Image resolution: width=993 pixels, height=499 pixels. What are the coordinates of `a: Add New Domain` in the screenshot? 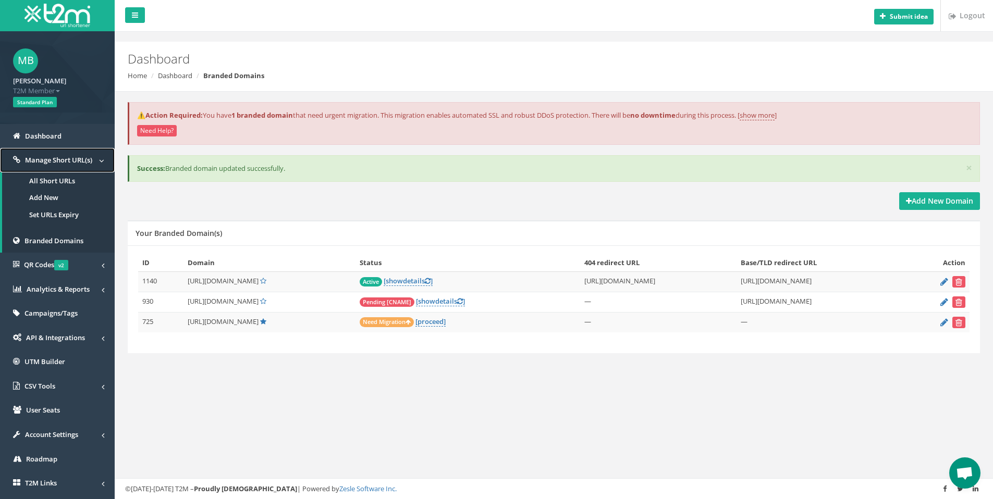 It's located at (939, 201).